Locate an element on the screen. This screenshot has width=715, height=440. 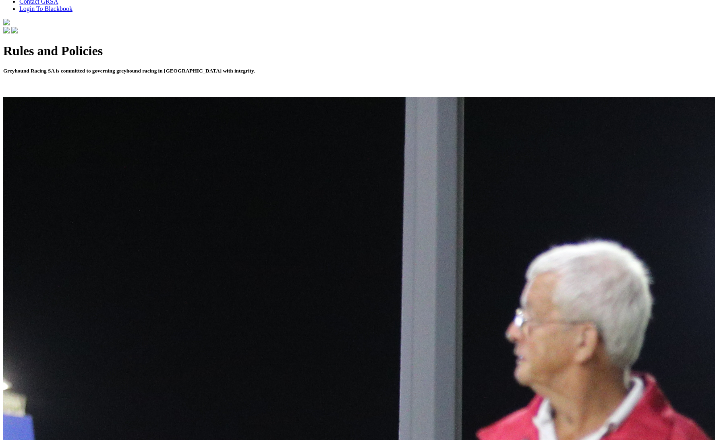
a: Login To Blackbook is located at coordinates (46, 8).